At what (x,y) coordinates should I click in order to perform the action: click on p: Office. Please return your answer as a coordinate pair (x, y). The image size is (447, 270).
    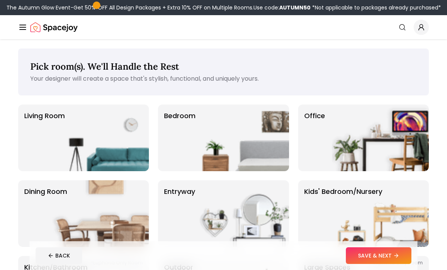
    Looking at the image, I should click on (314, 138).